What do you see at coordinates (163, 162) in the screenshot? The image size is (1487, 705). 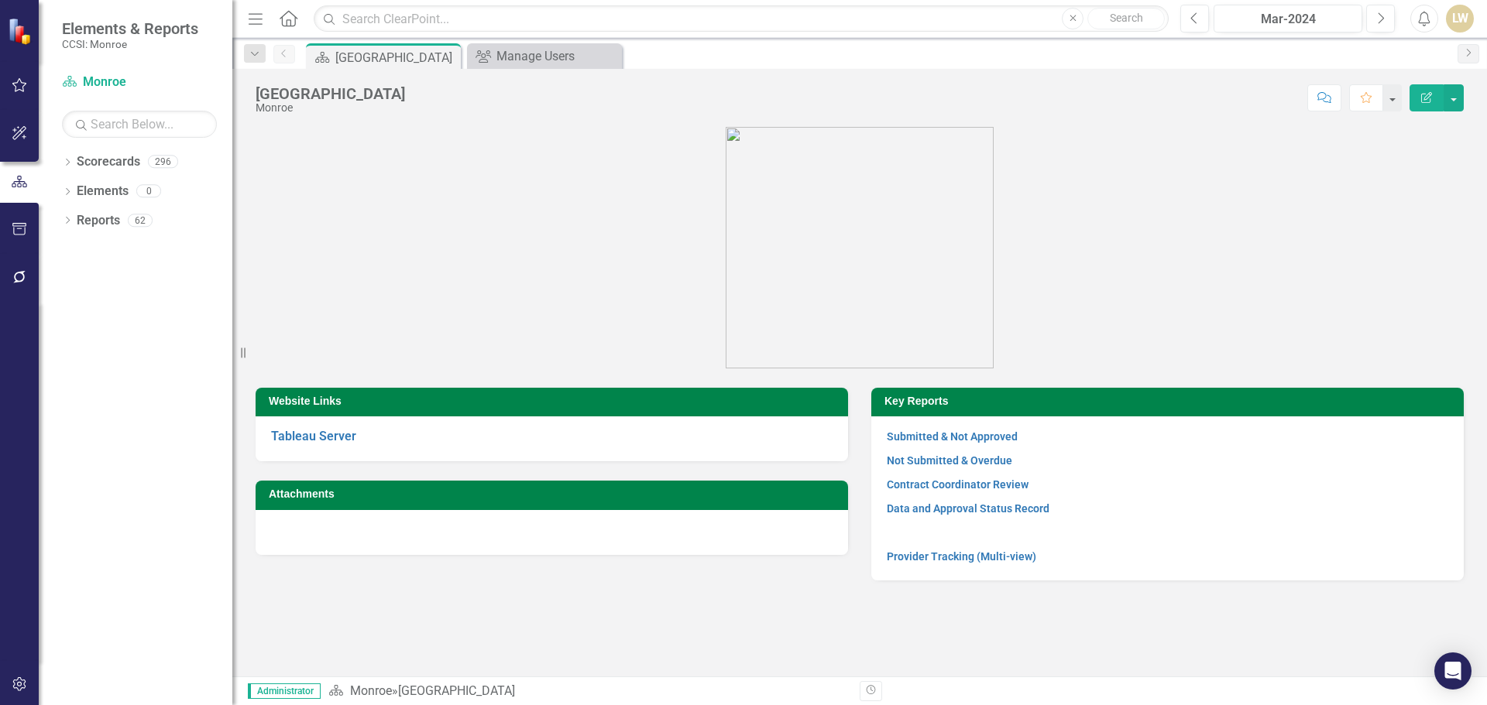 I see `div: 296` at bounding box center [163, 162].